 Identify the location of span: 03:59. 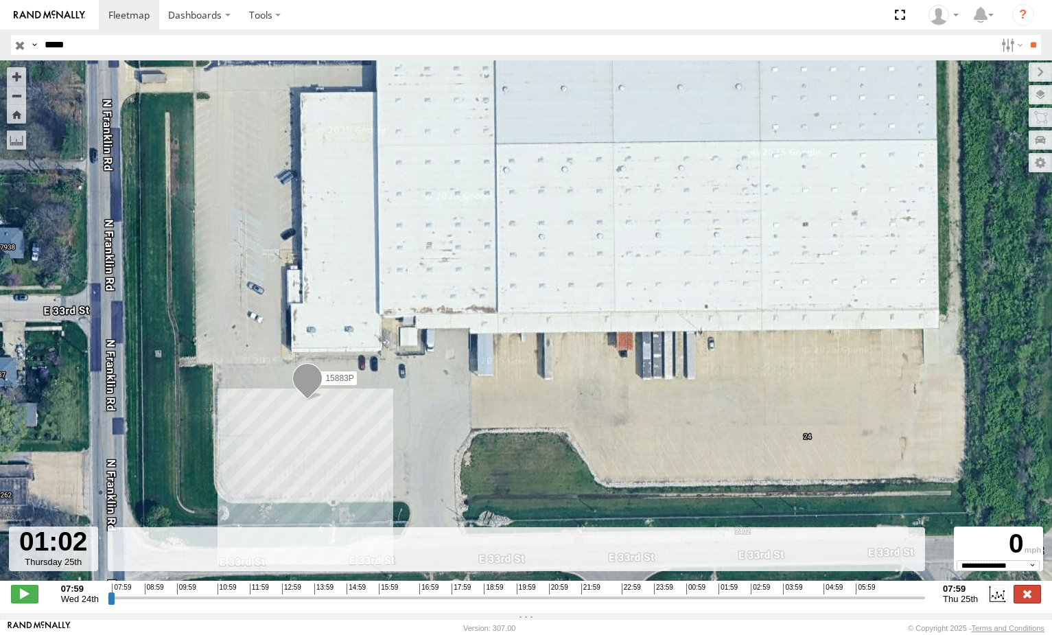
(793, 589).